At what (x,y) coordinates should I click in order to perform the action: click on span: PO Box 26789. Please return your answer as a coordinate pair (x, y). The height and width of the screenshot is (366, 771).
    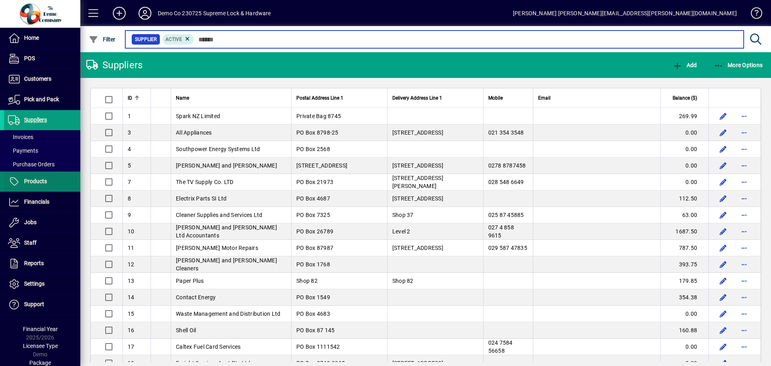
    Looking at the image, I should click on (315, 231).